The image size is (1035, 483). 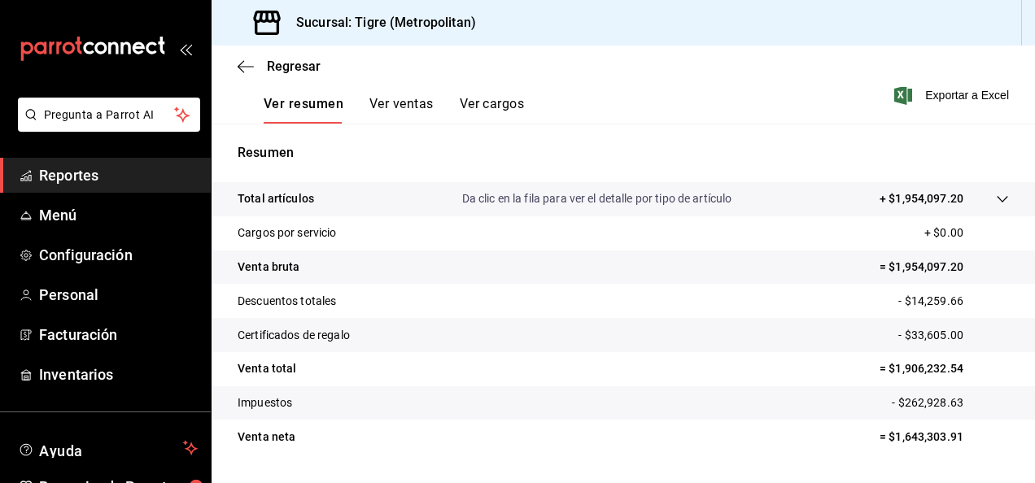 What do you see at coordinates (118, 295) in the screenshot?
I see `span: Personal` at bounding box center [118, 295].